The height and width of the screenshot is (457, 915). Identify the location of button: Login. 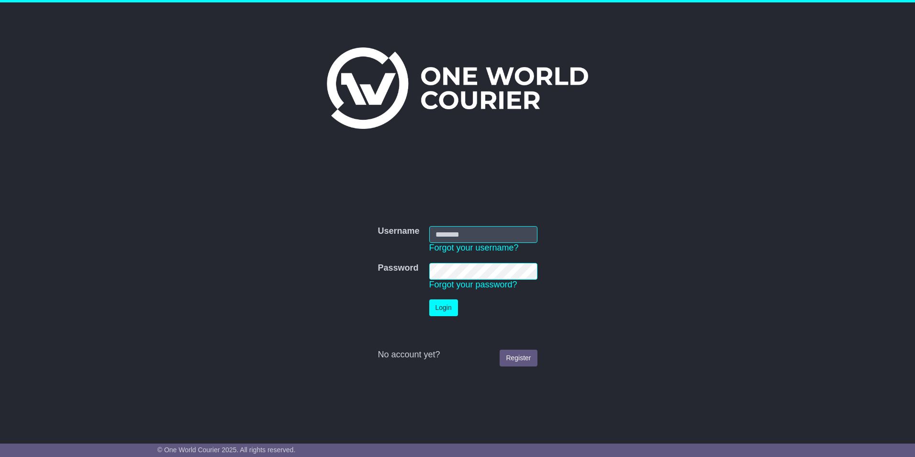
(444, 307).